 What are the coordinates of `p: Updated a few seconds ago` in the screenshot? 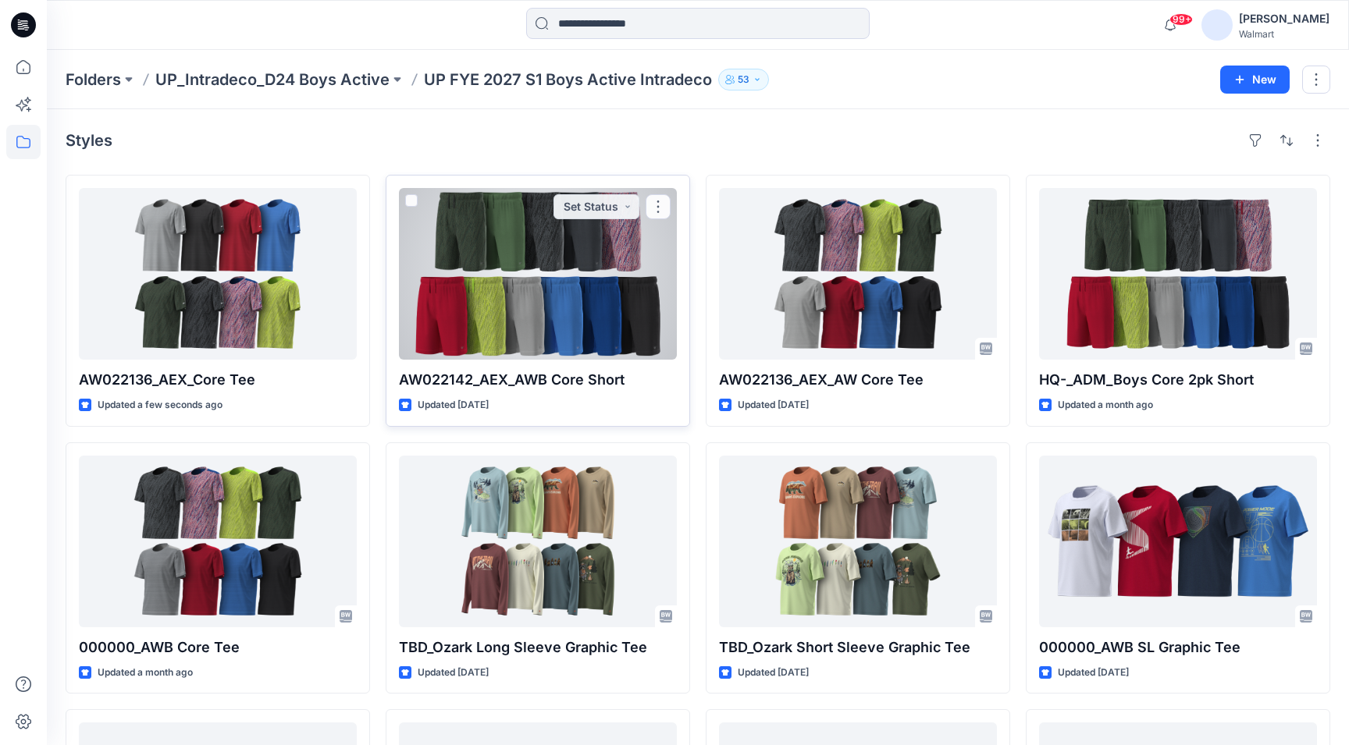 It's located at (160, 405).